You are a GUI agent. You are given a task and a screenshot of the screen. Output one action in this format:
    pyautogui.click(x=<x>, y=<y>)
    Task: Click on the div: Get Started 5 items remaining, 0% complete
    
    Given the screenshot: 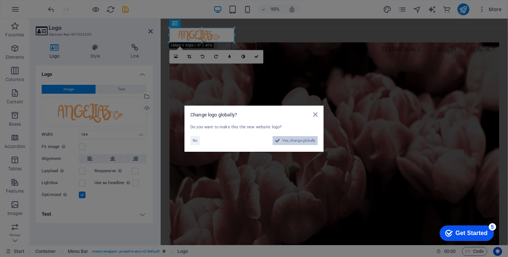 What is the action you would take?
    pyautogui.click(x=33, y=12)
    